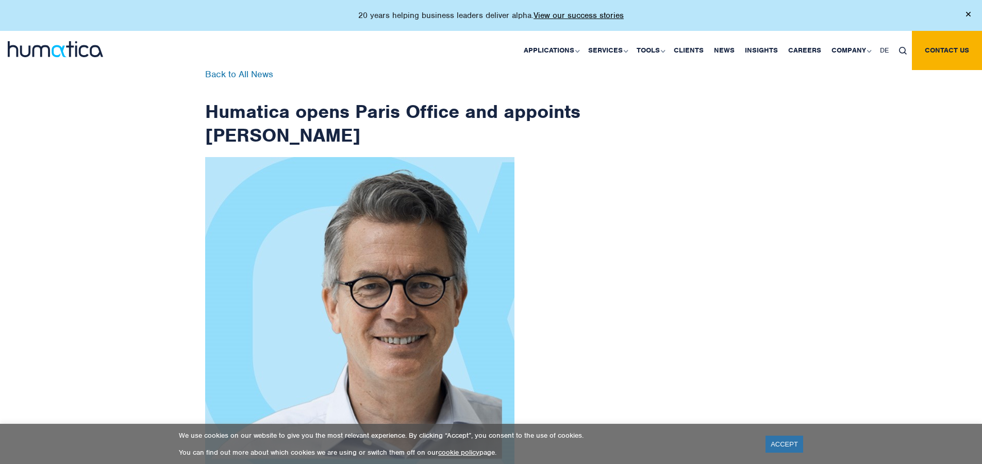  I want to click on p: We use cookies on our website to give you the most relevant experience. By clicking “Accept”, you..., so click(465, 435).